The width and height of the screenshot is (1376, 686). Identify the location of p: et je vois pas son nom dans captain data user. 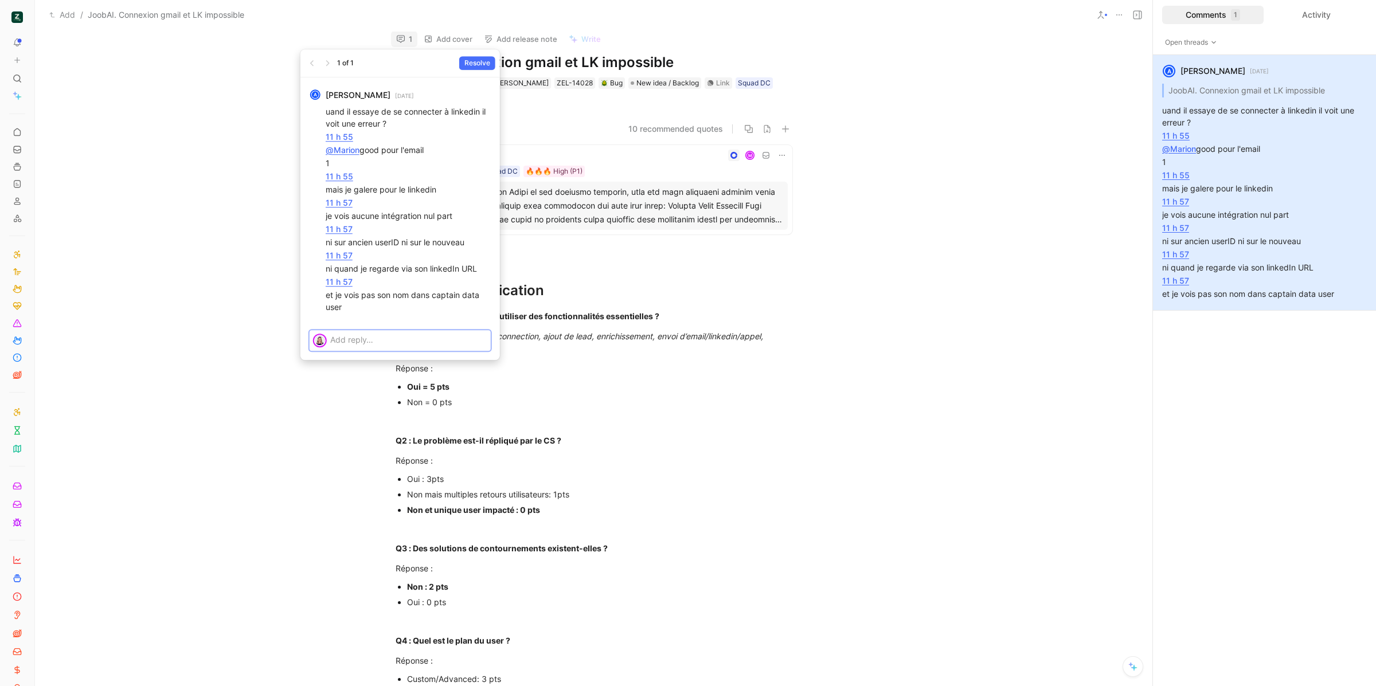
(408, 301).